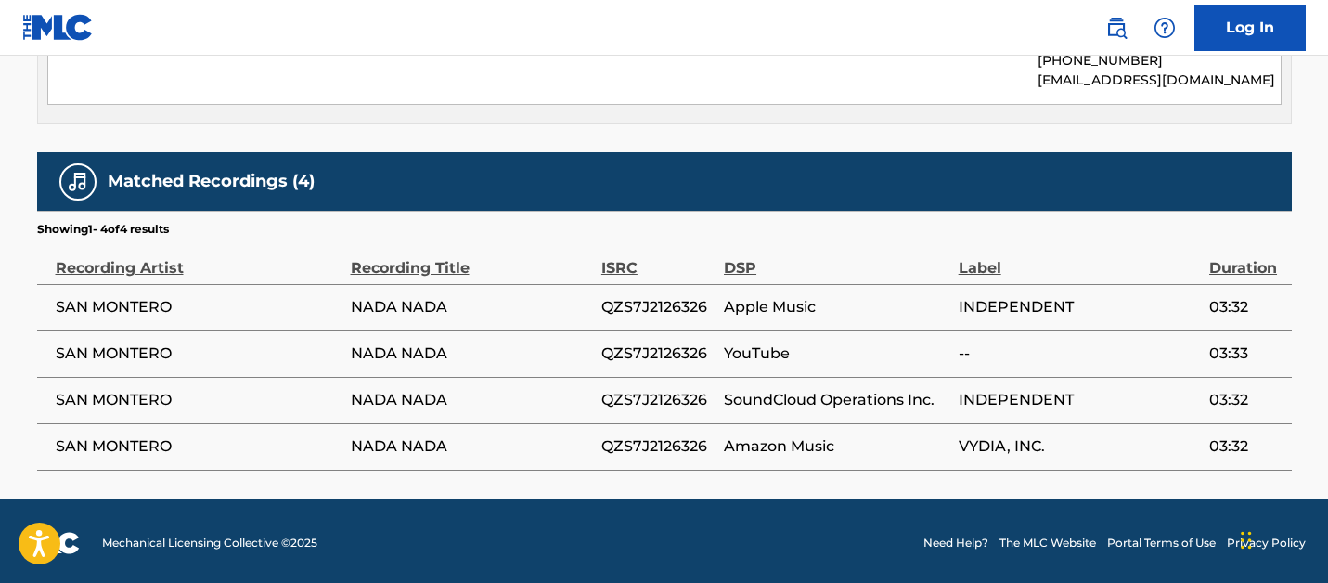  Describe the element at coordinates (210, 543) in the screenshot. I see `span: Mechanical Licensing Collective © 2025` at that location.